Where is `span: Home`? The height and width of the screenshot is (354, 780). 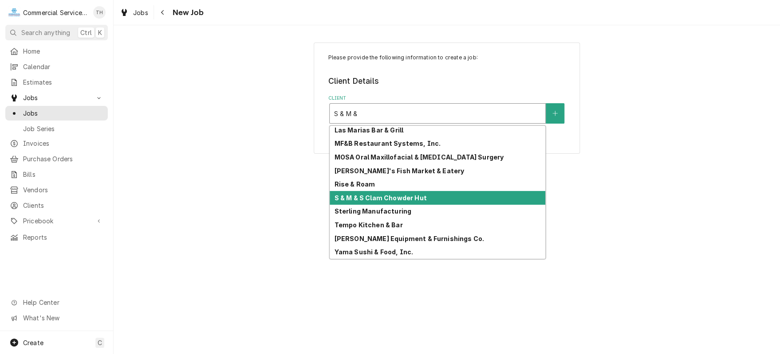
span: Home is located at coordinates (63, 51).